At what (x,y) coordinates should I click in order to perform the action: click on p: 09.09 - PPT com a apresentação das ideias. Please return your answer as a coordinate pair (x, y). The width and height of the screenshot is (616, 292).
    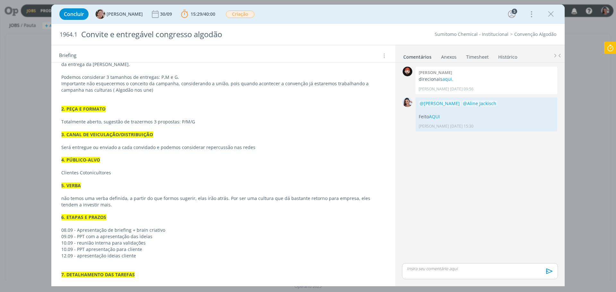
    Looking at the image, I should click on (223, 237).